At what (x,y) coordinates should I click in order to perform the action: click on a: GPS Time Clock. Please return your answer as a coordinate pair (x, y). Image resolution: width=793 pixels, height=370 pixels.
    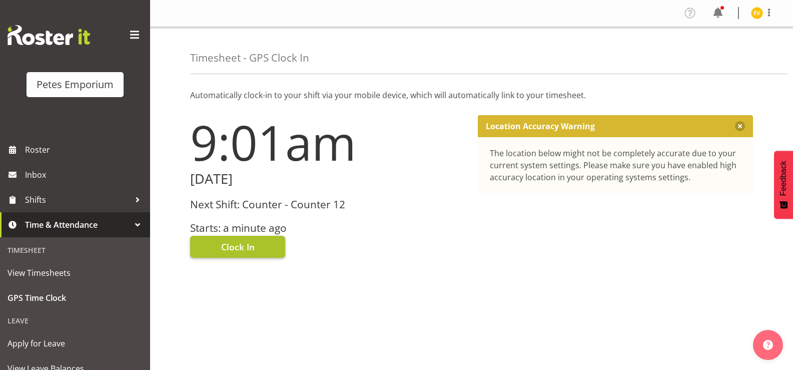
    Looking at the image, I should click on (75, 298).